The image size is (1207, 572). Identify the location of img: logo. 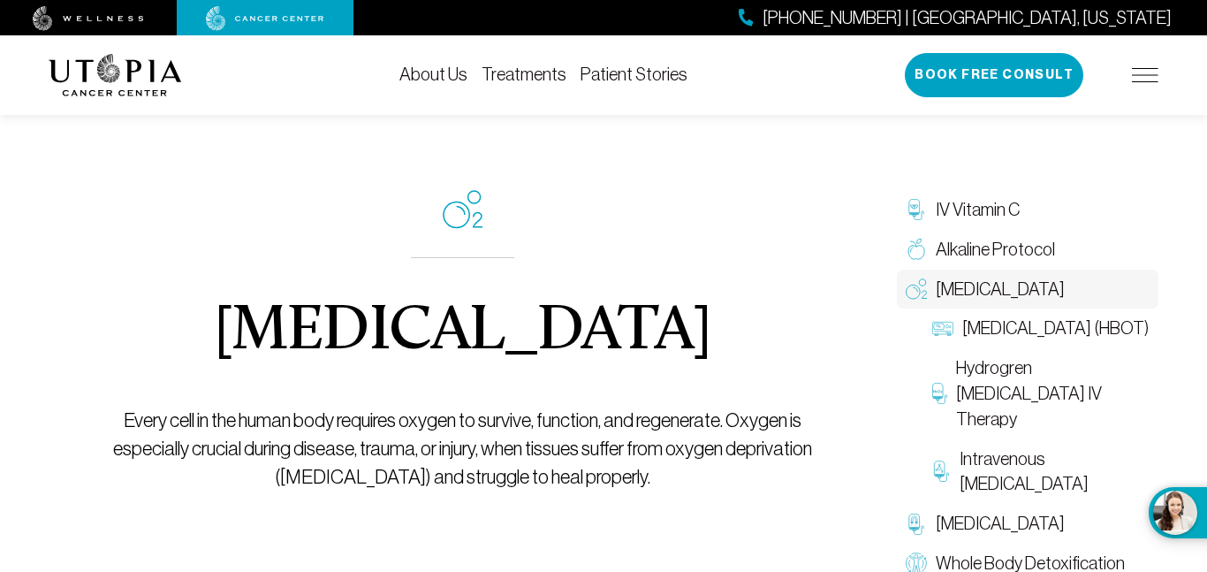
(115, 75).